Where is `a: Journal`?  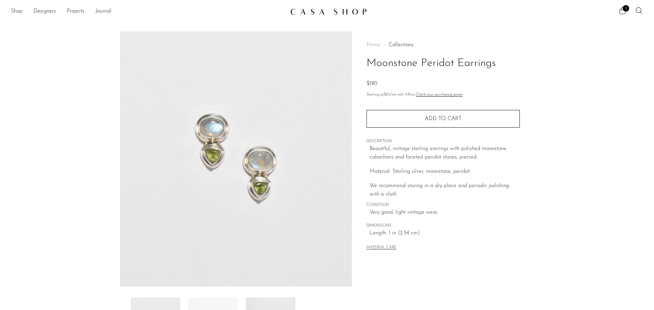
a: Journal is located at coordinates (103, 12).